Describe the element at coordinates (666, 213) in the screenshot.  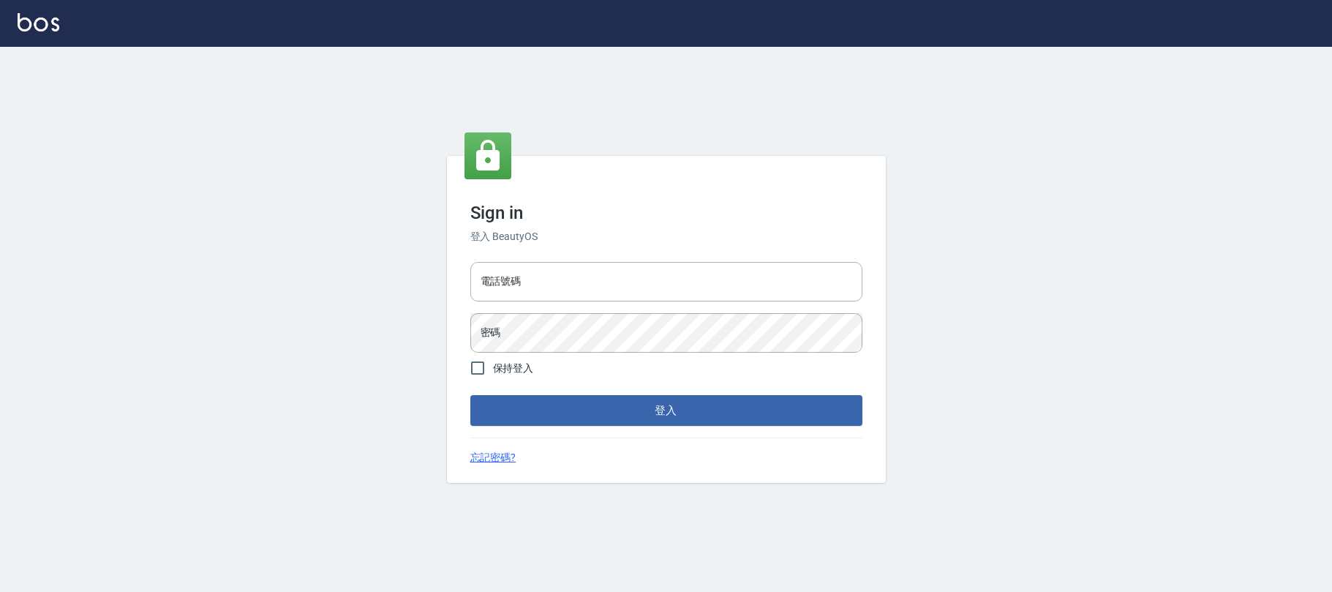
I see `h3: Sign in` at that location.